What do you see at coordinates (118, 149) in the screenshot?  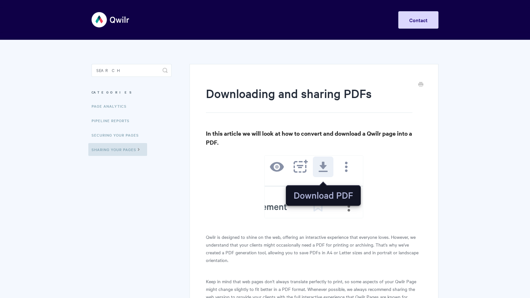 I see `a: Sharing Your Pages` at bounding box center [118, 149].